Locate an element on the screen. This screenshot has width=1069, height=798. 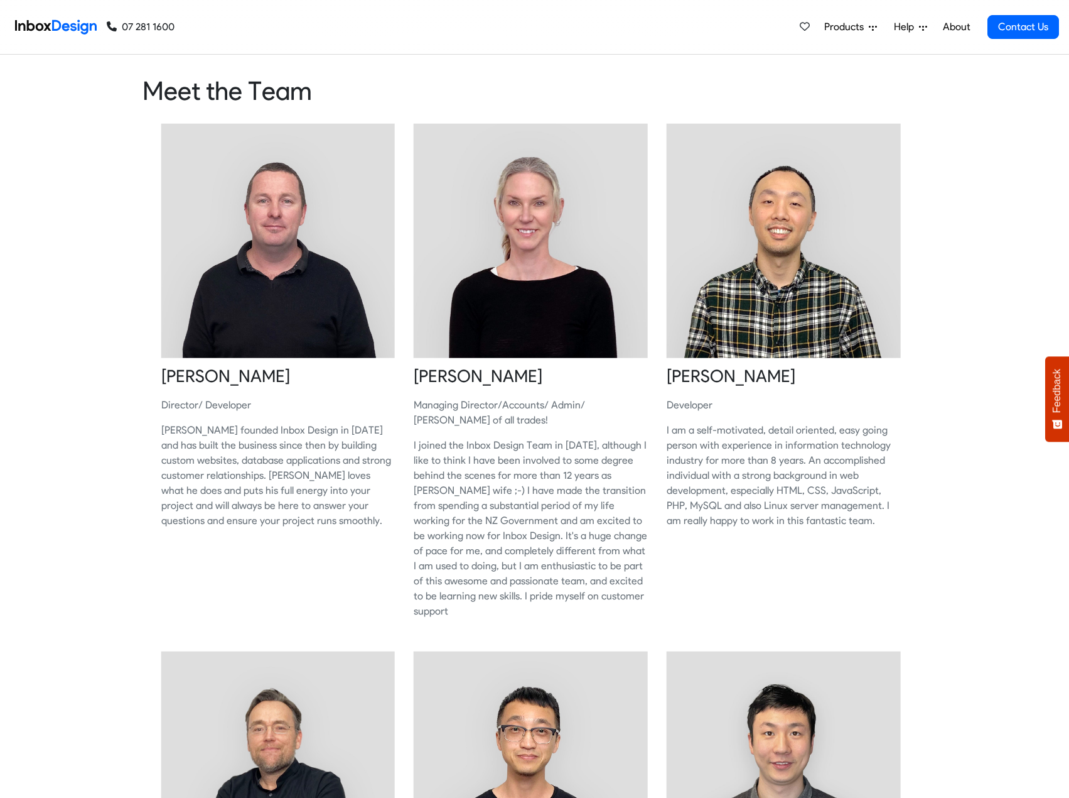
a: 07 281 1600 is located at coordinates (141, 27).